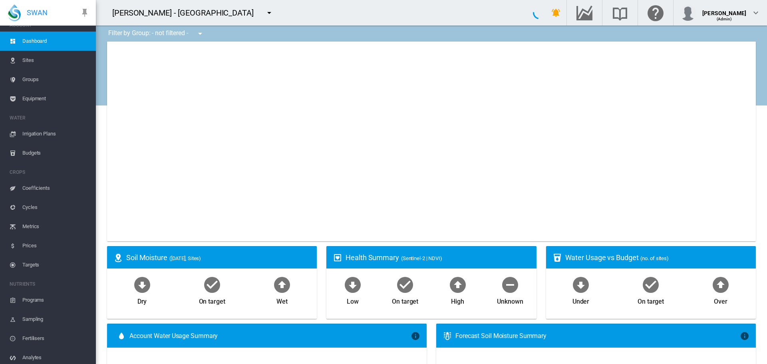  I want to click on span: Programs, so click(56, 300).